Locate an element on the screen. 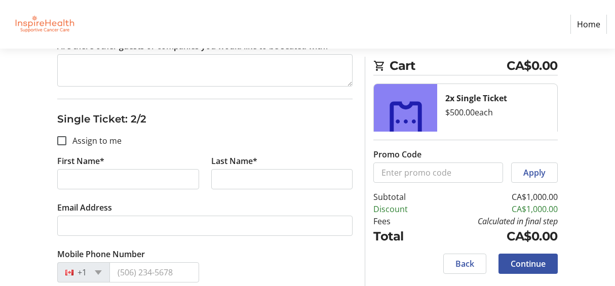 This screenshot has height=286, width=615. div: $500.00 each is located at coordinates (497, 113).